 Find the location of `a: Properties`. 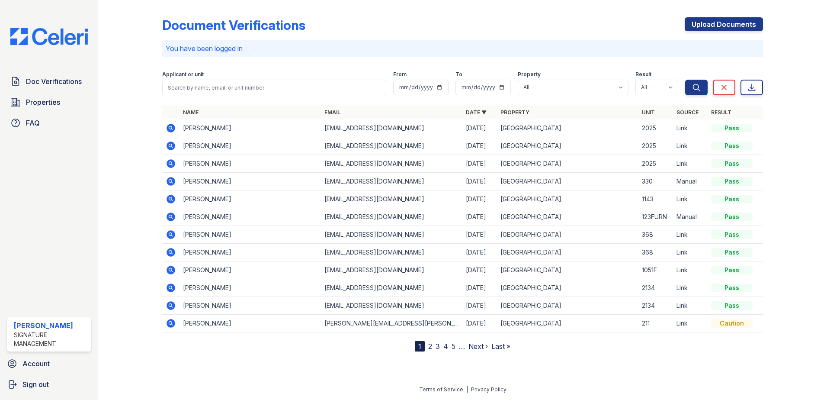

a: Properties is located at coordinates (49, 102).